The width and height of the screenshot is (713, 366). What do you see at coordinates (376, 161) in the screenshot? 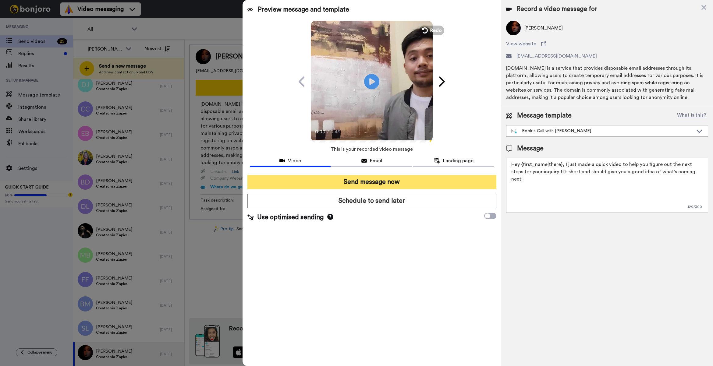
I see `span: Email` at bounding box center [376, 161].